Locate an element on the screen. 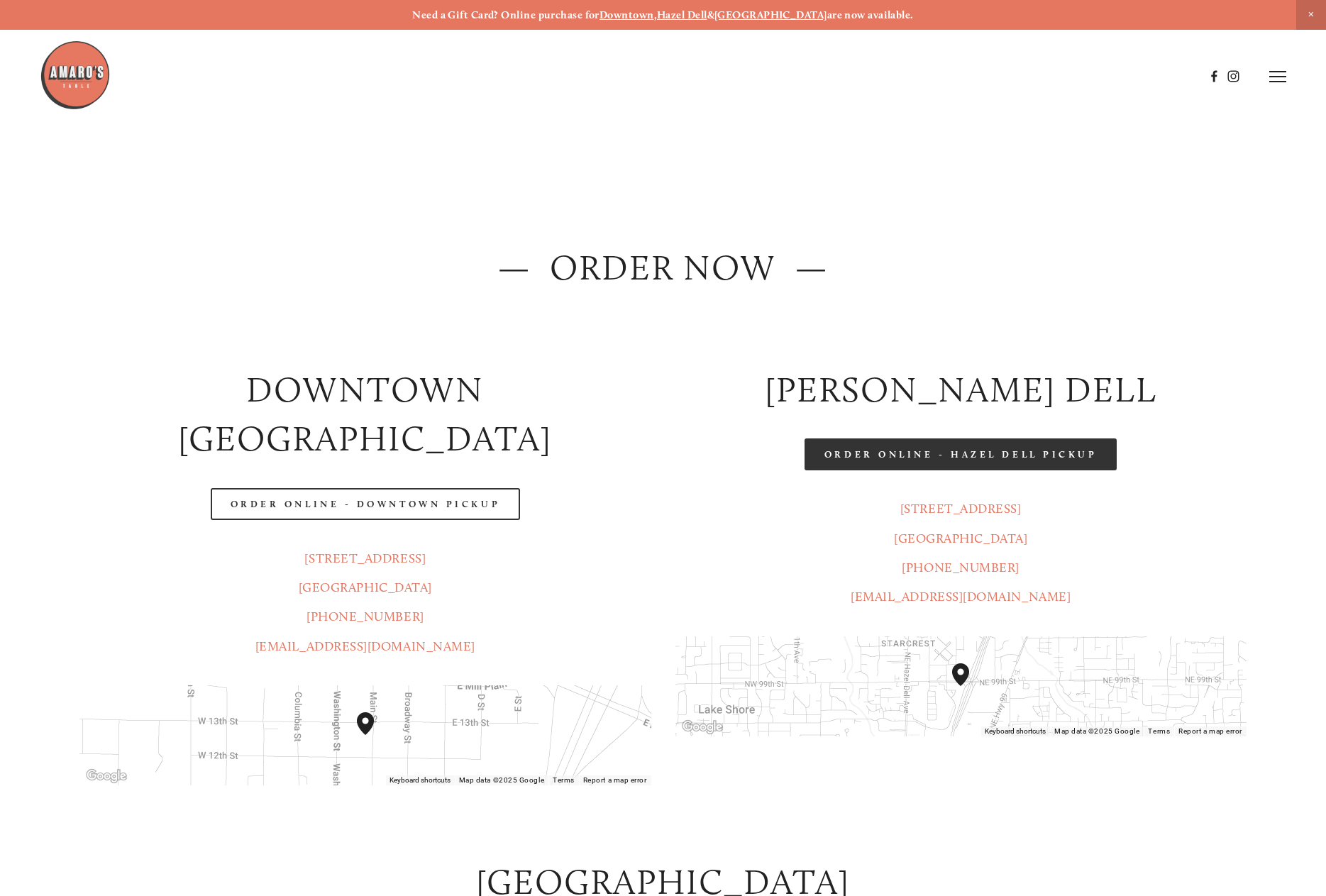  a: Hazel Dell is located at coordinates (682, 15).